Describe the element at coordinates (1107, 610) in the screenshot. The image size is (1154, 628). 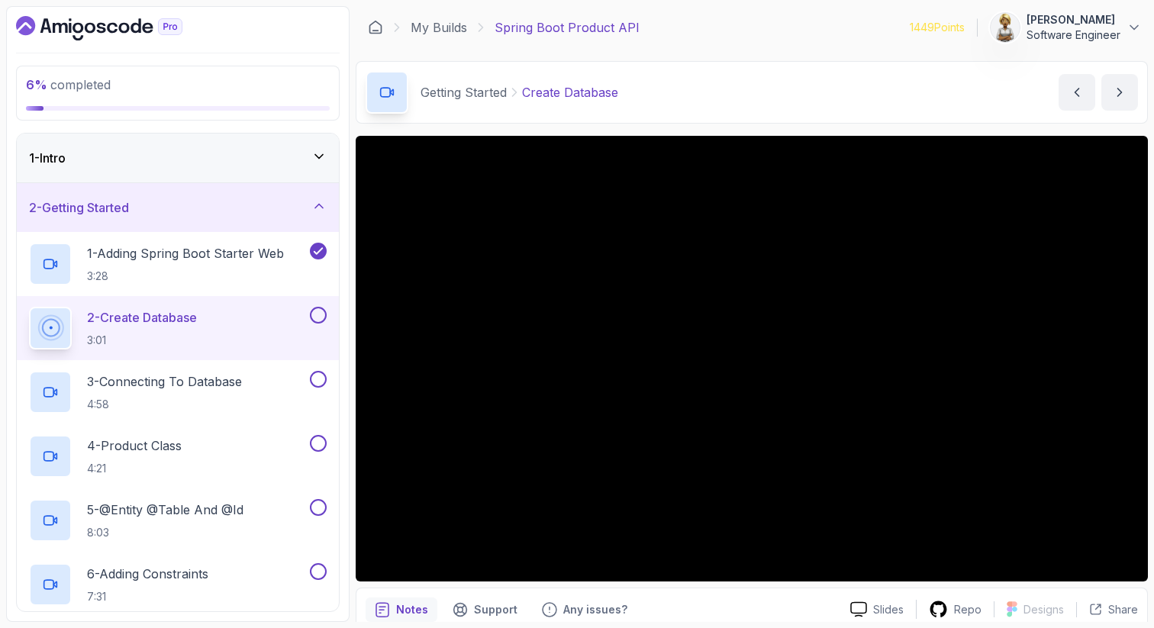
I see `button: Share` at that location.